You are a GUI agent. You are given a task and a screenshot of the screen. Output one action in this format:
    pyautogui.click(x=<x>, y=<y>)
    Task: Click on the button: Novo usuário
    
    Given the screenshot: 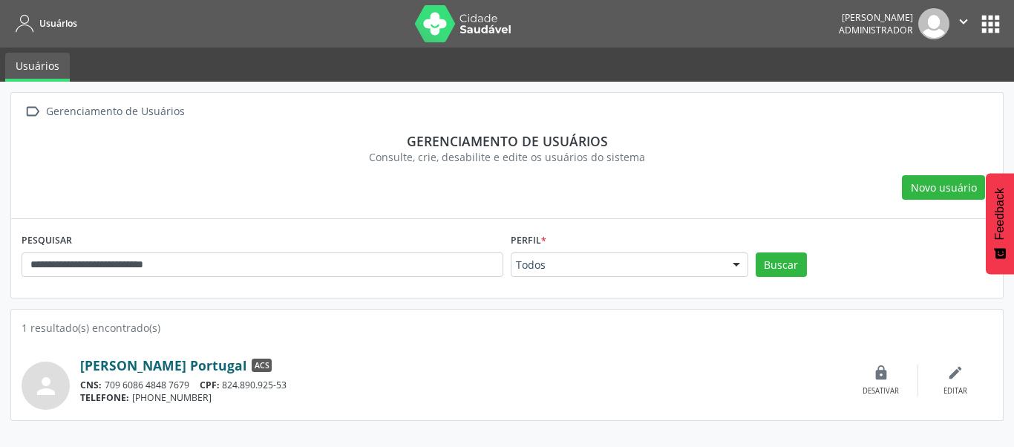 What is the action you would take?
    pyautogui.click(x=944, y=188)
    